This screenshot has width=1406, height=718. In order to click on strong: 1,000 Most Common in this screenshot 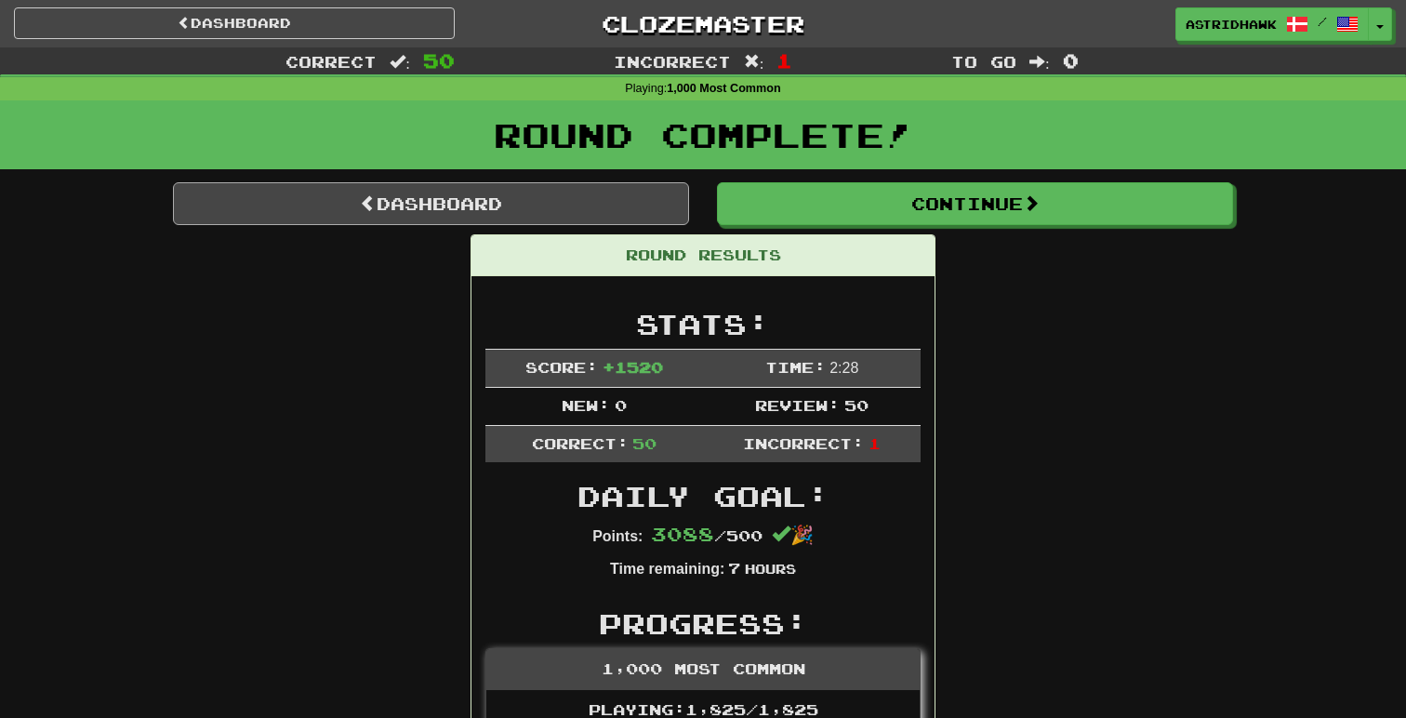, I will do `click(723, 88)`.